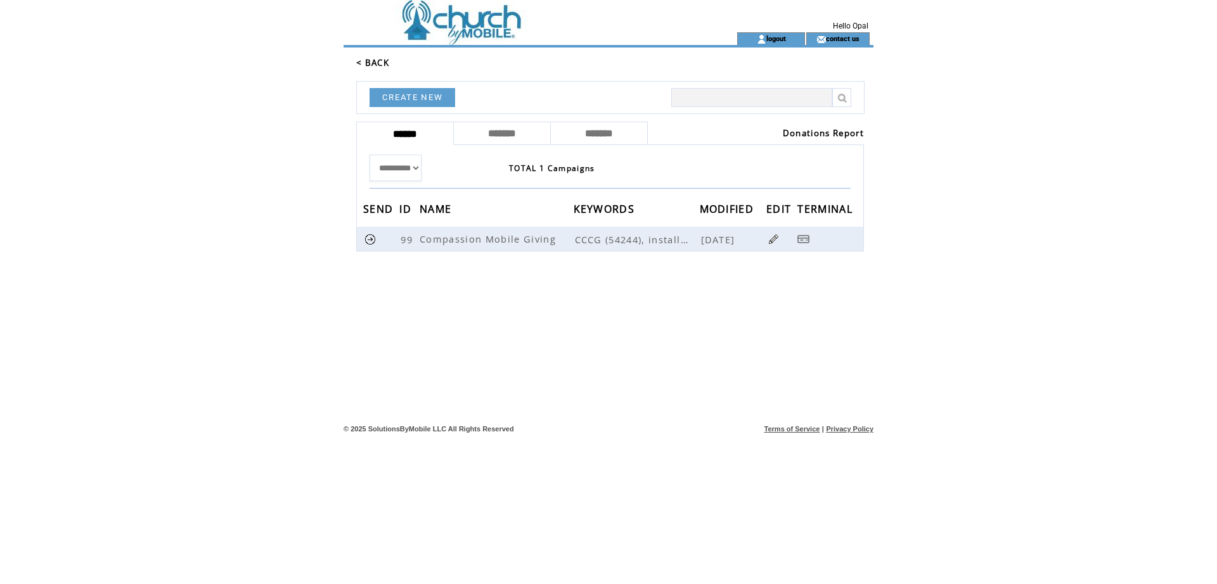  Describe the element at coordinates (489, 239) in the screenshot. I see `span: Compassion Mobile Giving` at that location.